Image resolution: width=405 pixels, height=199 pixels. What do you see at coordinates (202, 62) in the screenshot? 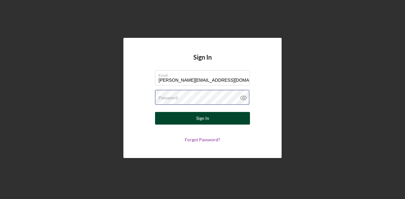
I see `h4: Sign In` at bounding box center [202, 62].